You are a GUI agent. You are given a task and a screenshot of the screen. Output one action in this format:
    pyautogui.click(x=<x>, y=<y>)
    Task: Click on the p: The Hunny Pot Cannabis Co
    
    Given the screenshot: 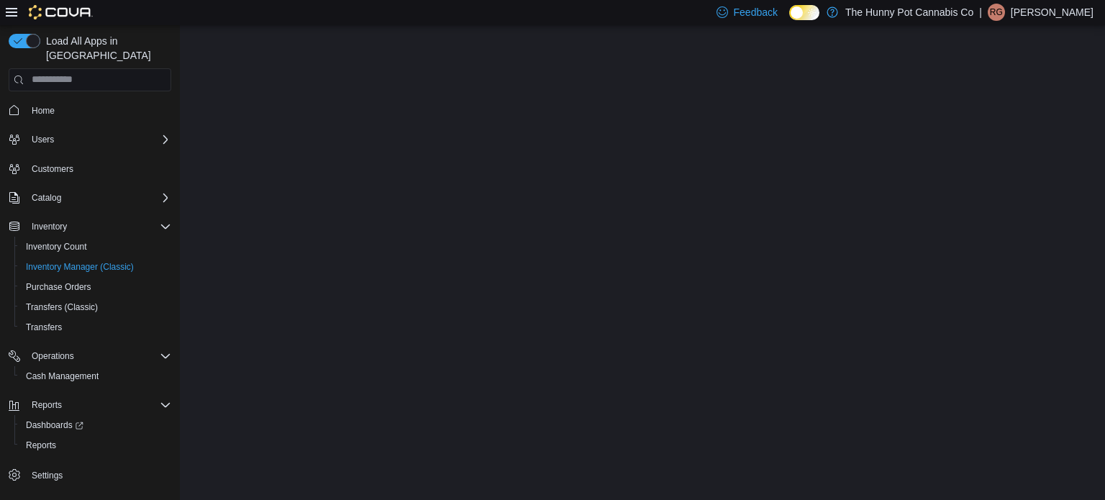 What is the action you would take?
    pyautogui.click(x=909, y=12)
    